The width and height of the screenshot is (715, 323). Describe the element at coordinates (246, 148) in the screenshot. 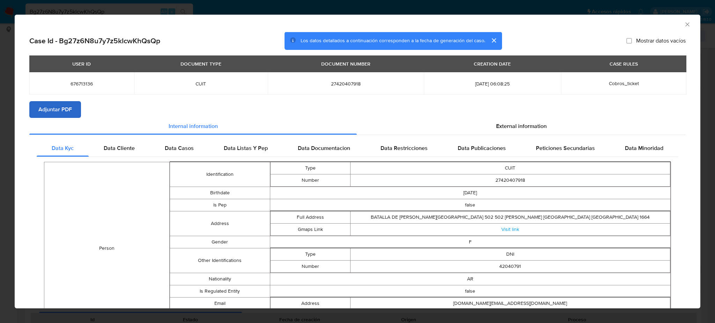

I see `span: Data Listas Y Pep` at that location.